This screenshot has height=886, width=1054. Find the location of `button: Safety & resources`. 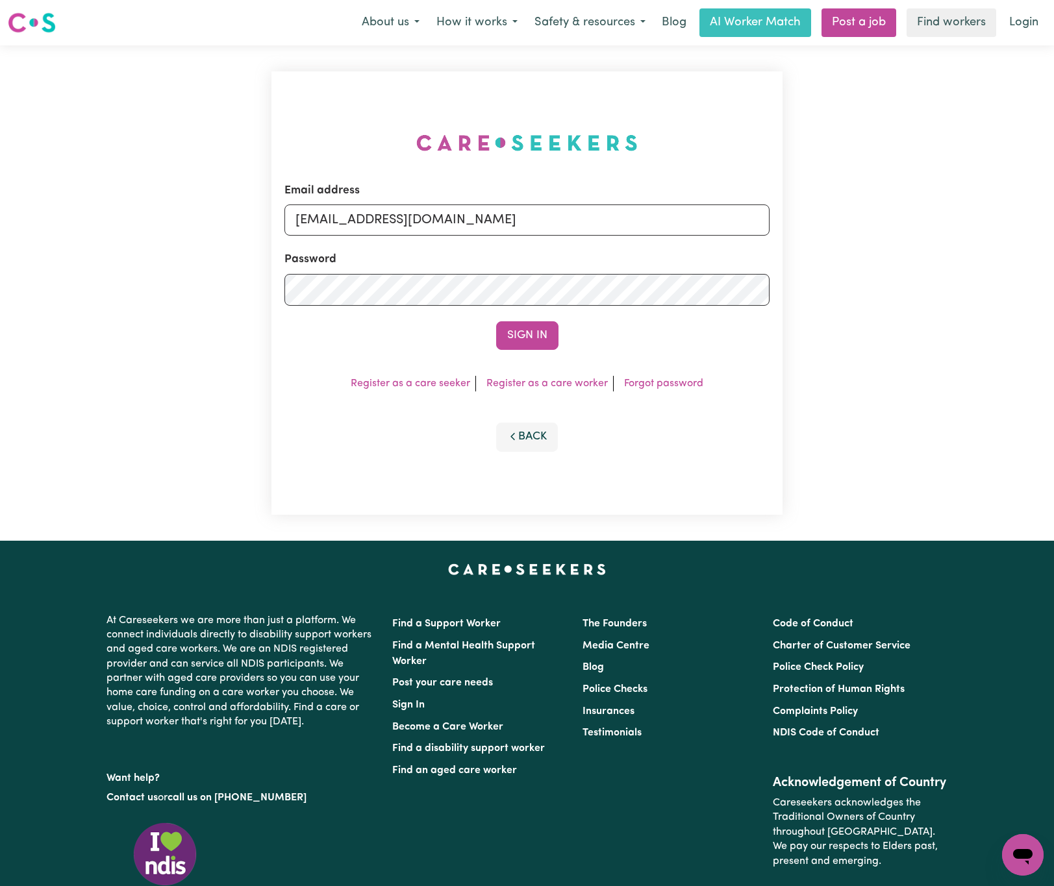

button: Safety & resources is located at coordinates (590, 23).